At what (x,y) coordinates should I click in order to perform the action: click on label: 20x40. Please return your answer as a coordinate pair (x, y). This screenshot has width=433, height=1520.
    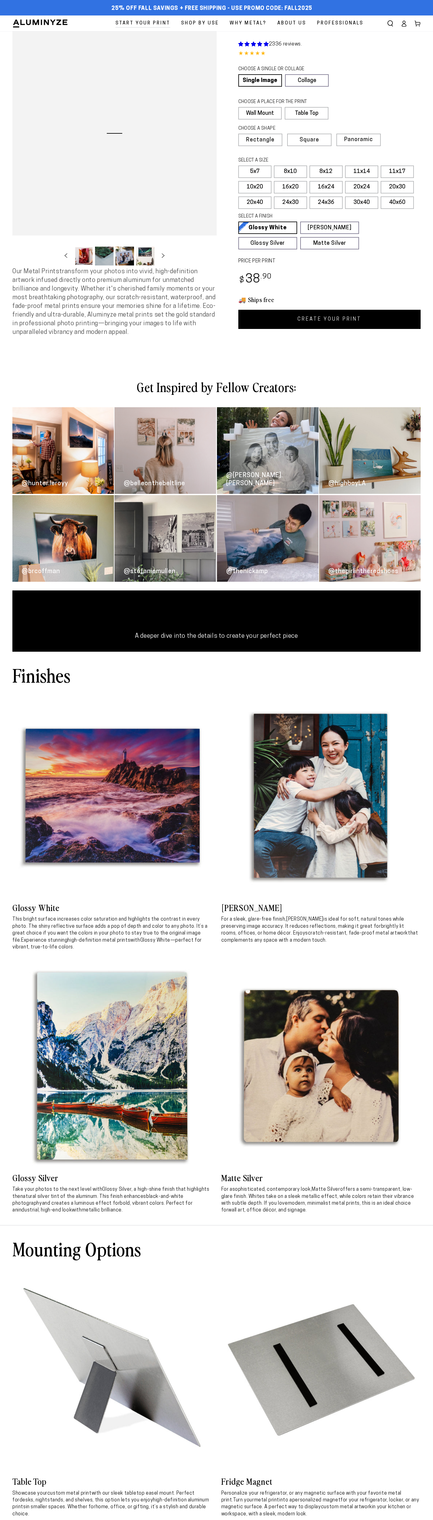
    Looking at the image, I should click on (255, 203).